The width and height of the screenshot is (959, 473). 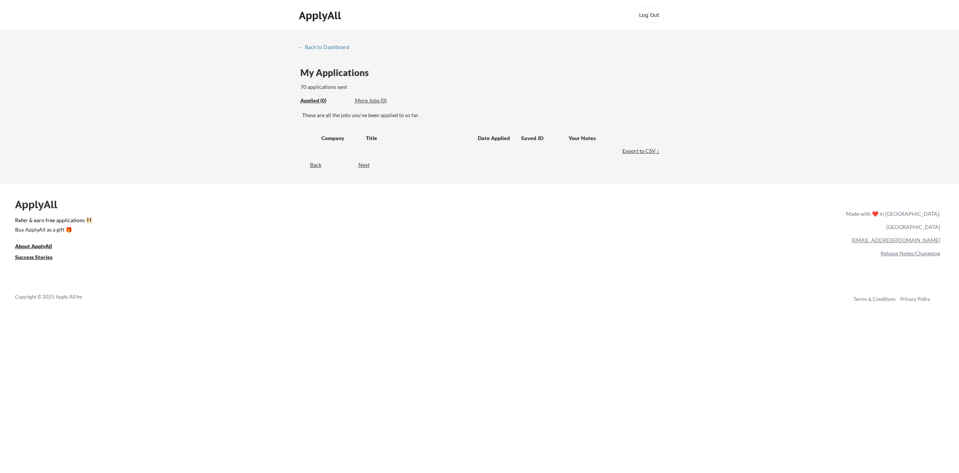 What do you see at coordinates (310, 165) in the screenshot?
I see `div: Back` at bounding box center [310, 165].